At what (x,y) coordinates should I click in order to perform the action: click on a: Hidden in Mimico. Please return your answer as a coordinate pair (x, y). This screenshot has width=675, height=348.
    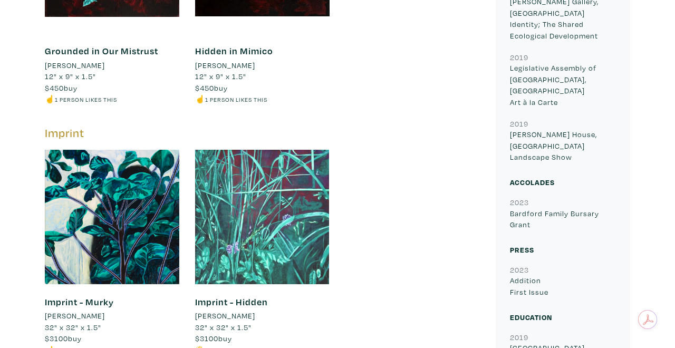
    Looking at the image, I should click on (234, 51).